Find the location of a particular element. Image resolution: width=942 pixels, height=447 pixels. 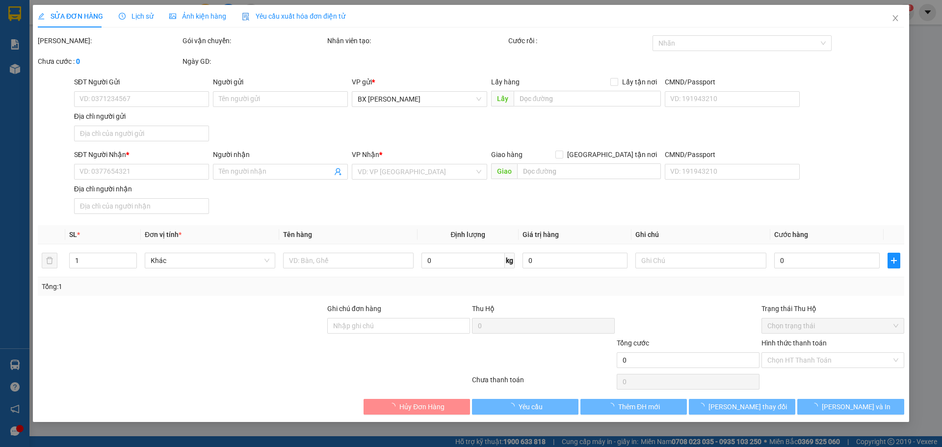

button: Close is located at coordinates (895, 19).